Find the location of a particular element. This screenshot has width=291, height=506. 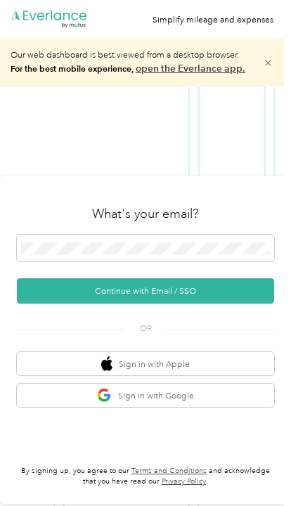

p: Our web dashboard is best viewed from a desktop browser. is located at coordinates (128, 63).